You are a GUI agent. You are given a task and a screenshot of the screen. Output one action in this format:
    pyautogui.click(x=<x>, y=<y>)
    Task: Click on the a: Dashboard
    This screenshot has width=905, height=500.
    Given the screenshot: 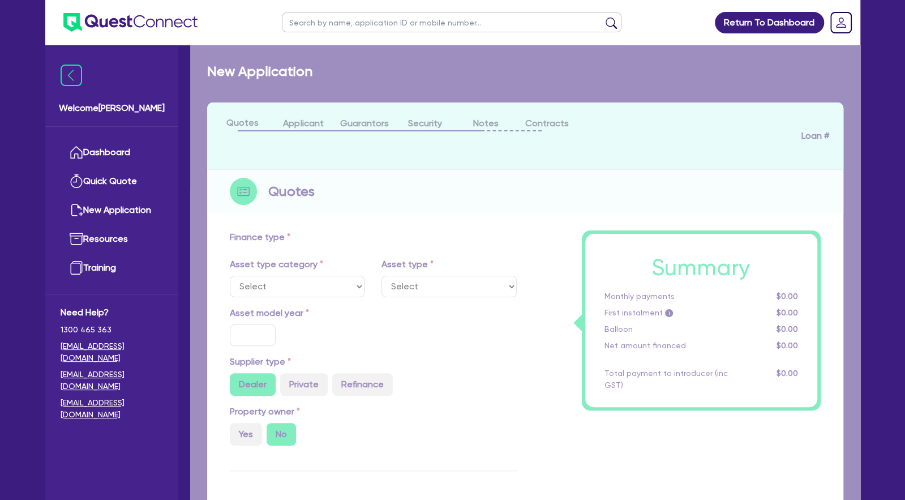 What is the action you would take?
    pyautogui.click(x=111, y=152)
    